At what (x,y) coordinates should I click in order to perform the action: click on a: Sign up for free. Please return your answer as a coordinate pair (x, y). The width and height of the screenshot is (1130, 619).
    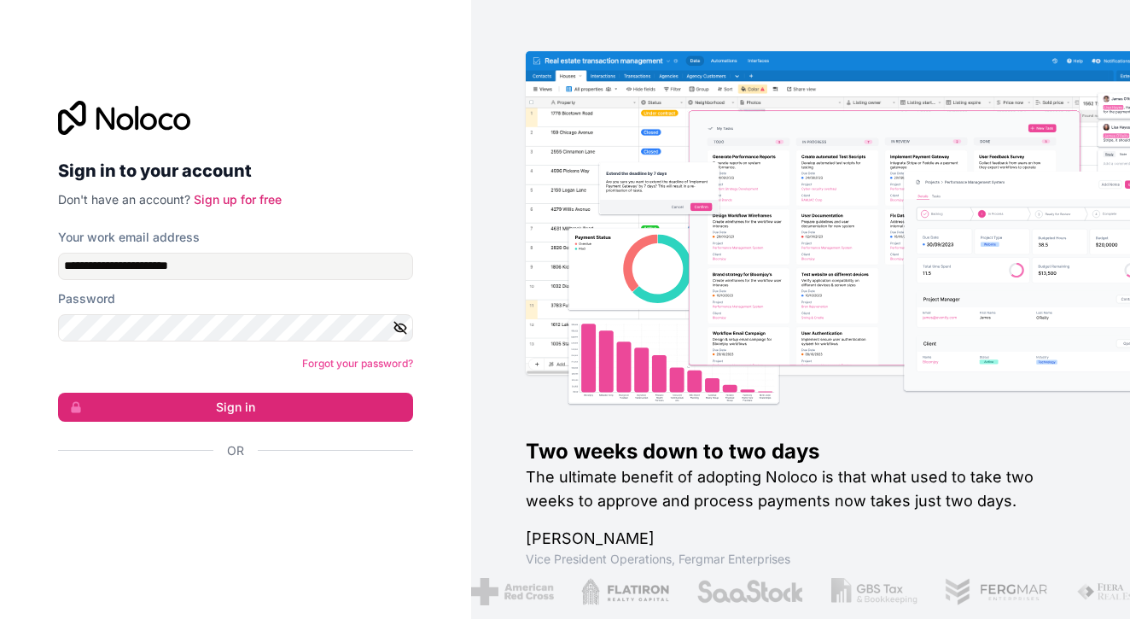
    Looking at the image, I should click on (237, 199).